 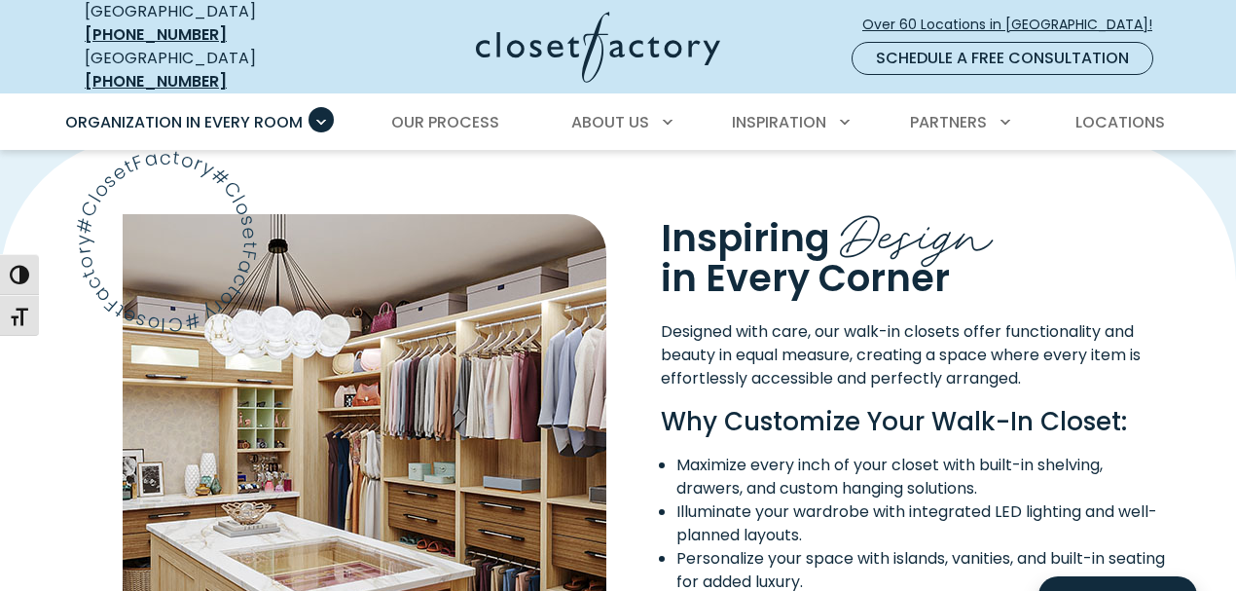 What do you see at coordinates (184, 122) in the screenshot?
I see `span: Organization in Every Room` at bounding box center [184, 122].